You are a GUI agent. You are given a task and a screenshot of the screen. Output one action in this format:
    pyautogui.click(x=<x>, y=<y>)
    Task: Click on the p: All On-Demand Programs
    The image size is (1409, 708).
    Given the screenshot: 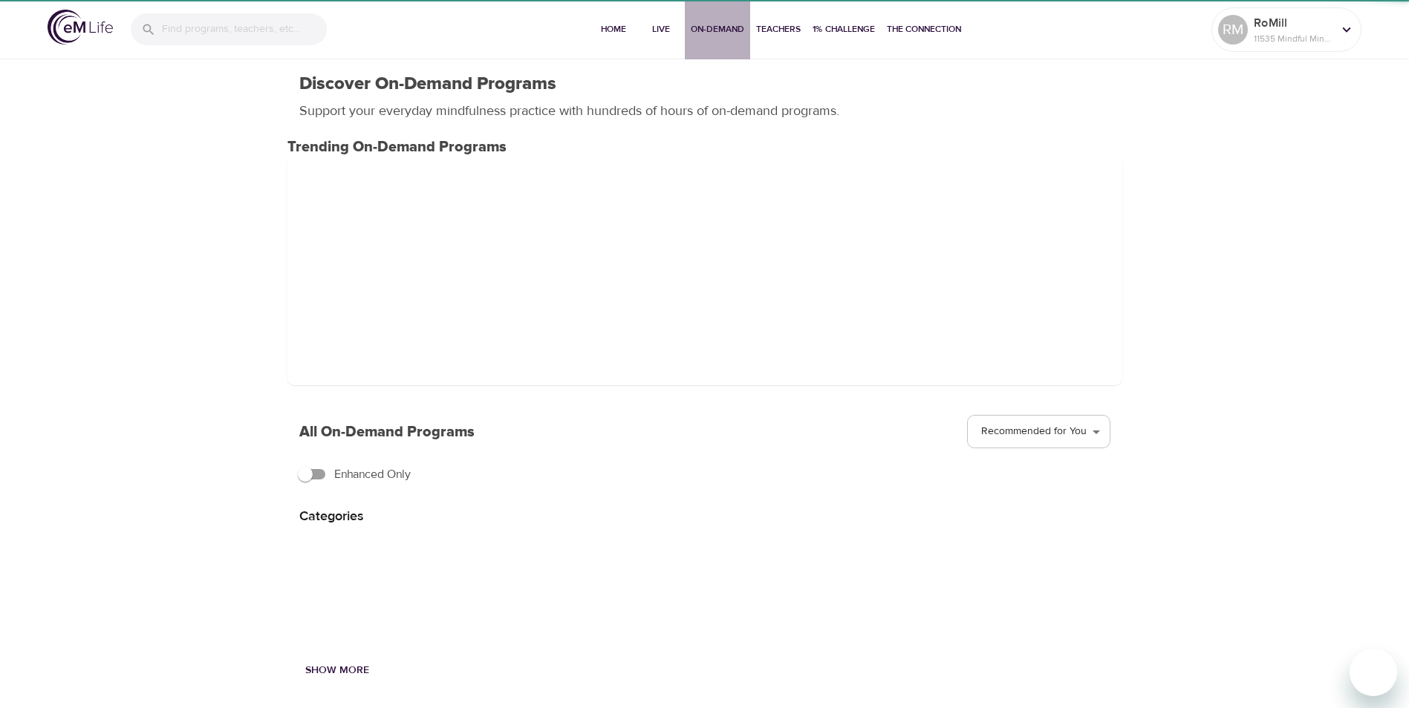 What is the action you would take?
    pyautogui.click(x=387, y=432)
    